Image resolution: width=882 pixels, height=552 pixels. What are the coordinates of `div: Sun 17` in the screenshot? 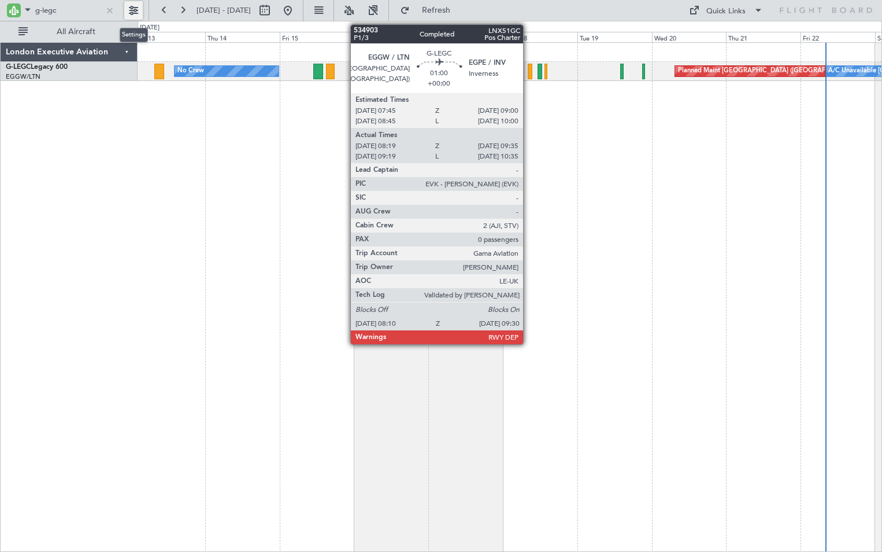 It's located at (465, 37).